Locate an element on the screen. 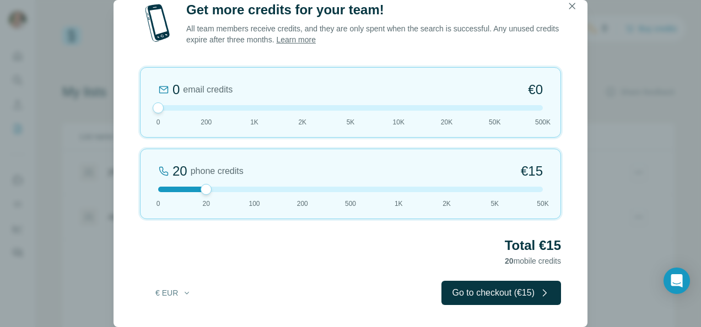  span: €15 is located at coordinates (532, 171).